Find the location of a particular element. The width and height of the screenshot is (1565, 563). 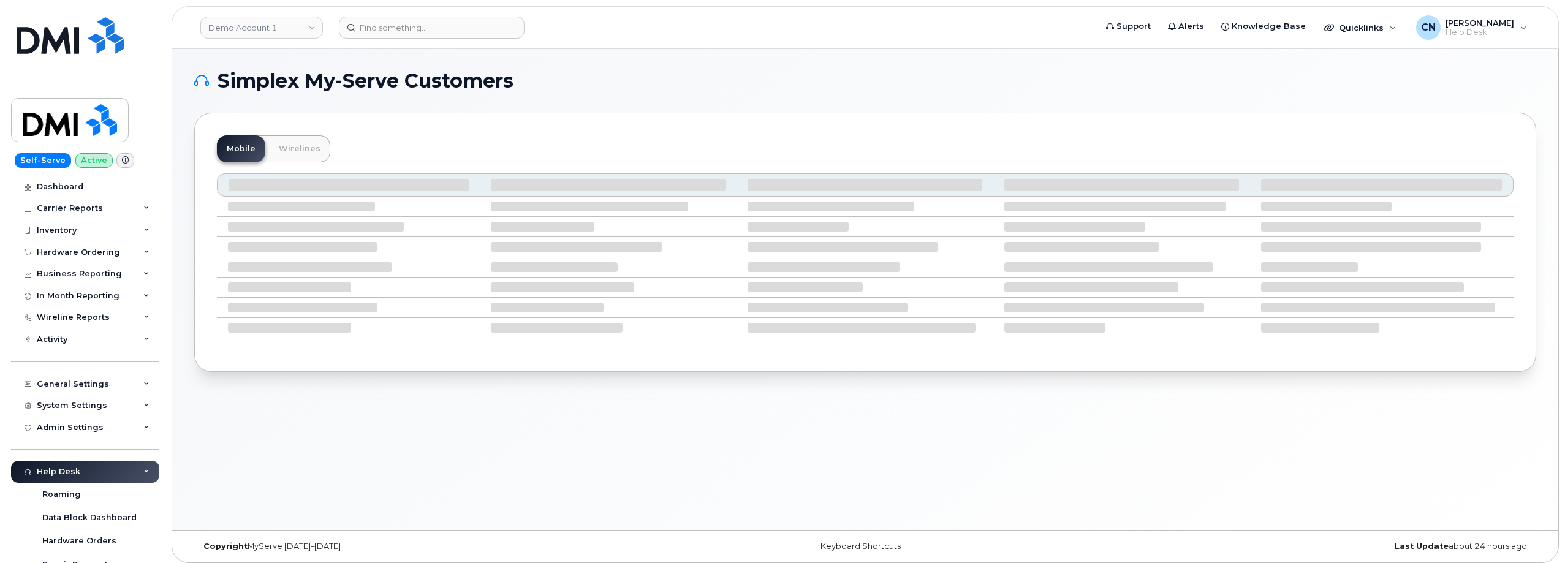

span: Simplex My-Serve Customers is located at coordinates (365, 81).